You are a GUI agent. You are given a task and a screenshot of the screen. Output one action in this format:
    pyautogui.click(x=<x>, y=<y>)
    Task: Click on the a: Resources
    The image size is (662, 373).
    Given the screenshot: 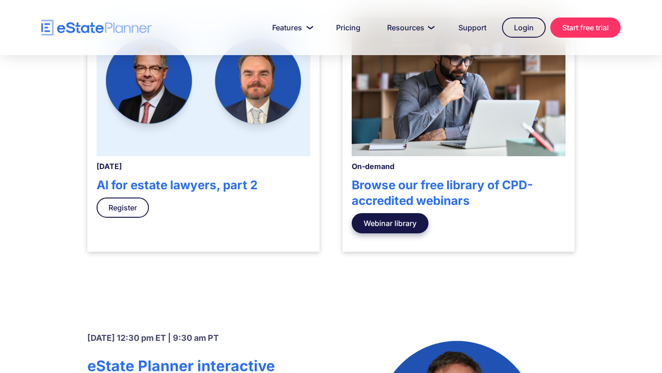 What is the action you would take?
    pyautogui.click(x=409, y=28)
    